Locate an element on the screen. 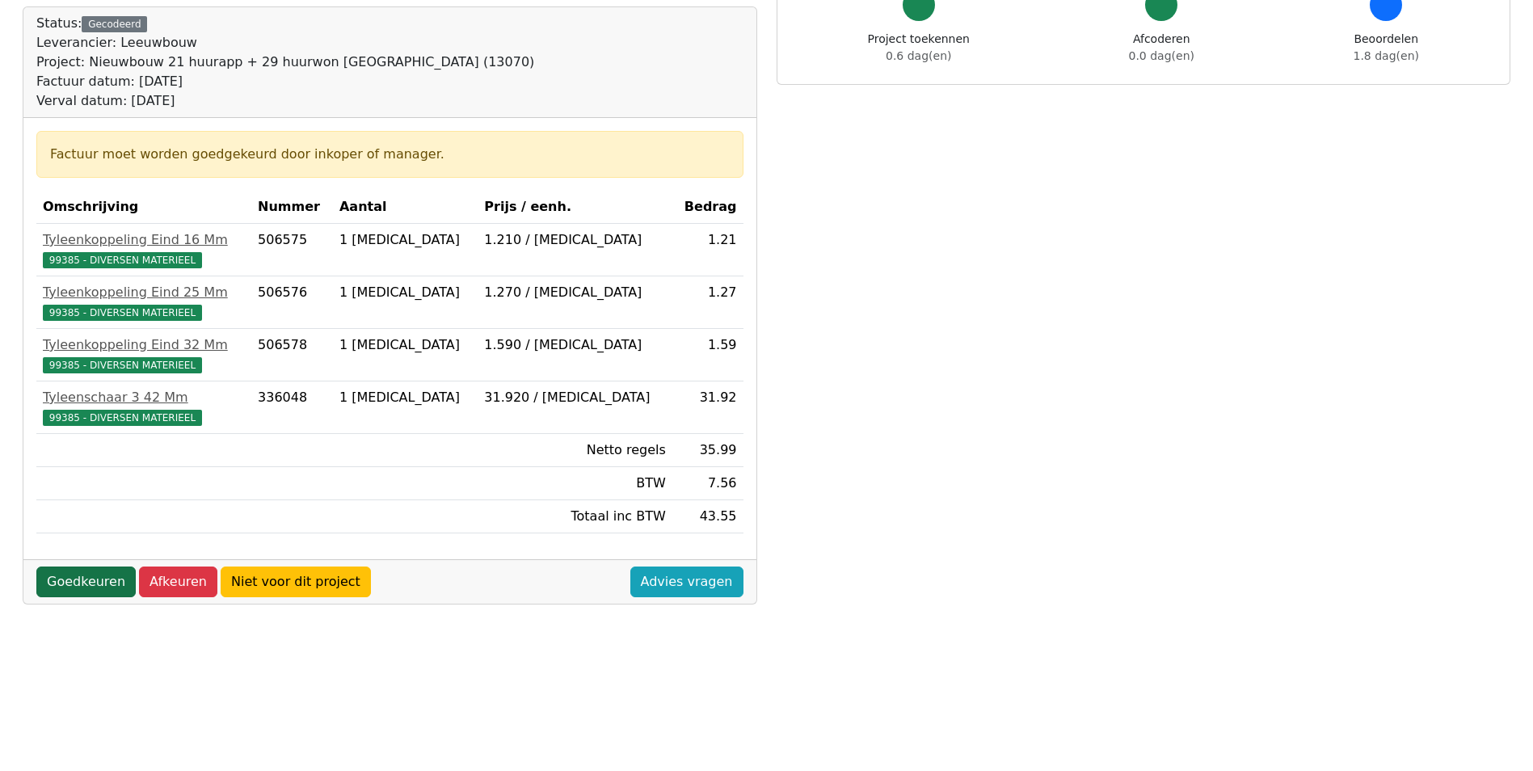 The width and height of the screenshot is (1533, 771). a: Advies vragen is located at coordinates (687, 582).